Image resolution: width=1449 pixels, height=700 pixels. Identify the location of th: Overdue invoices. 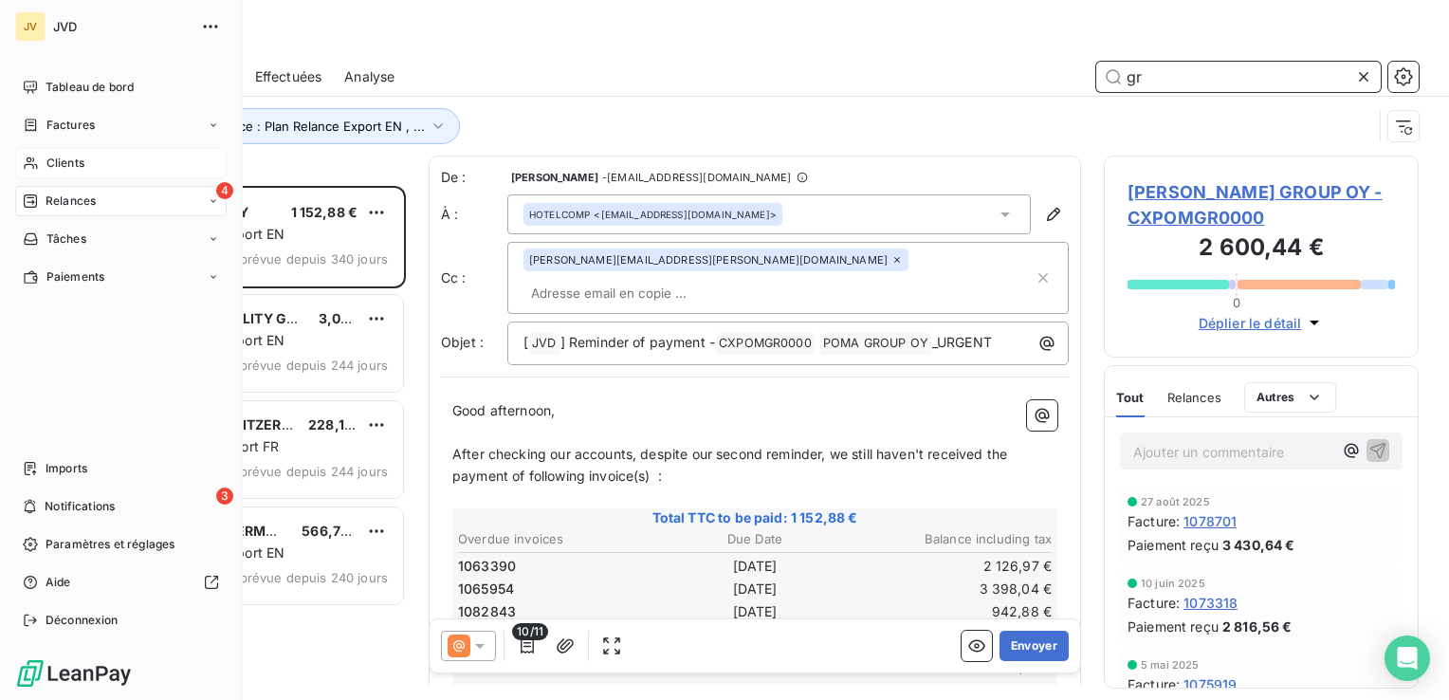
(556, 539).